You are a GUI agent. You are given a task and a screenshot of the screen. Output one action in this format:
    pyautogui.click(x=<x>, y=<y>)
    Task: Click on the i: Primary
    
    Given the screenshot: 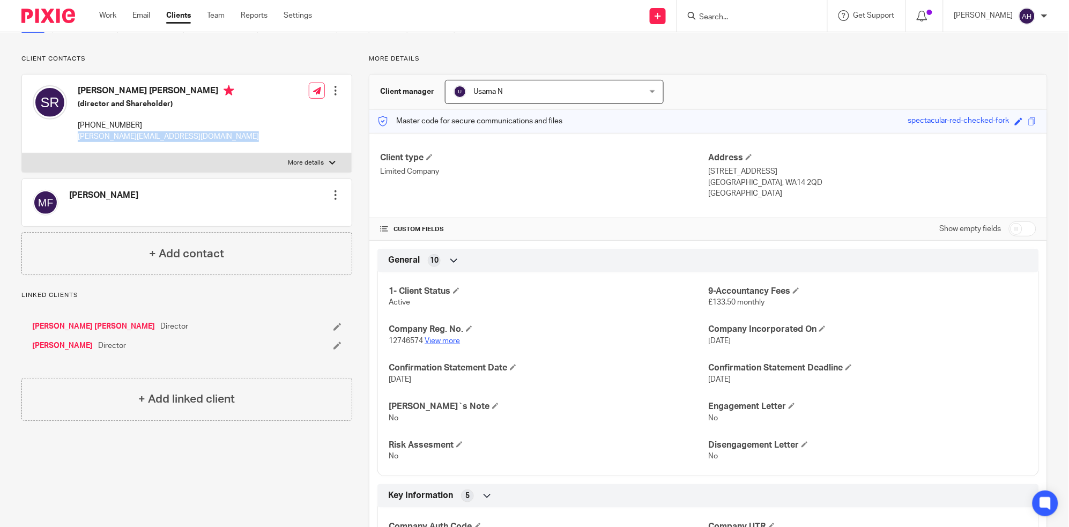 What is the action you would take?
    pyautogui.click(x=229, y=91)
    